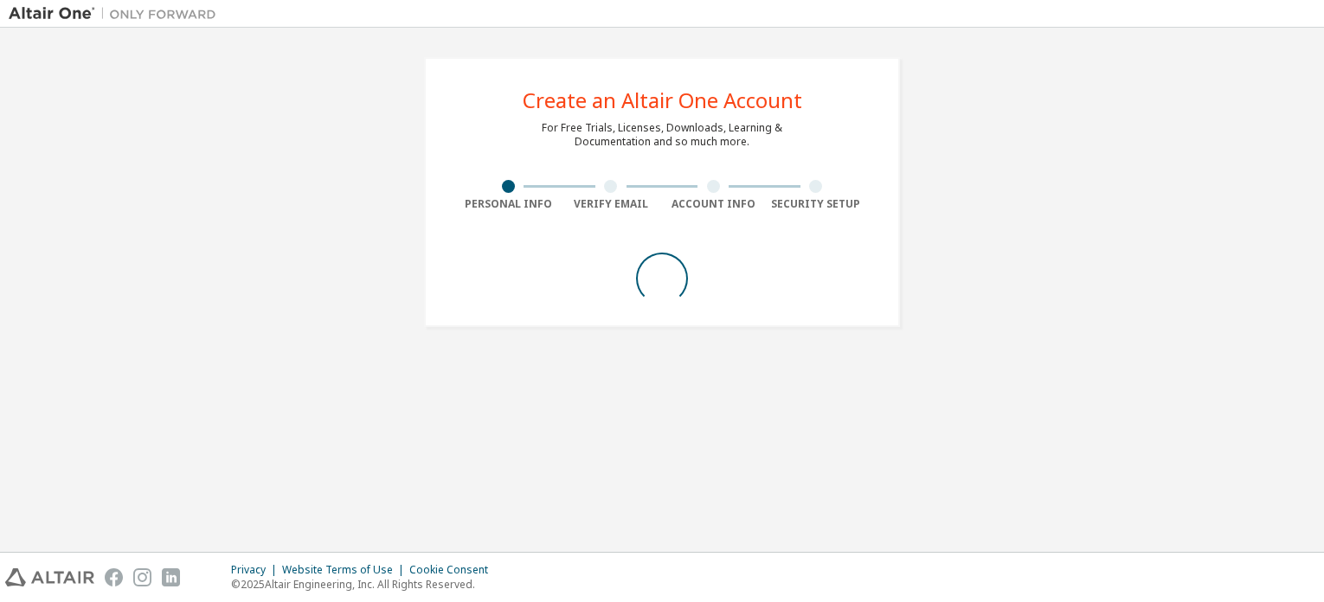 The height and width of the screenshot is (602, 1324). Describe the element at coordinates (611, 204) in the screenshot. I see `div: Verify Email` at that location.